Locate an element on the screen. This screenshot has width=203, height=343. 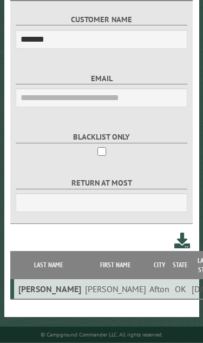
label: Customer Name is located at coordinates (101, 19).